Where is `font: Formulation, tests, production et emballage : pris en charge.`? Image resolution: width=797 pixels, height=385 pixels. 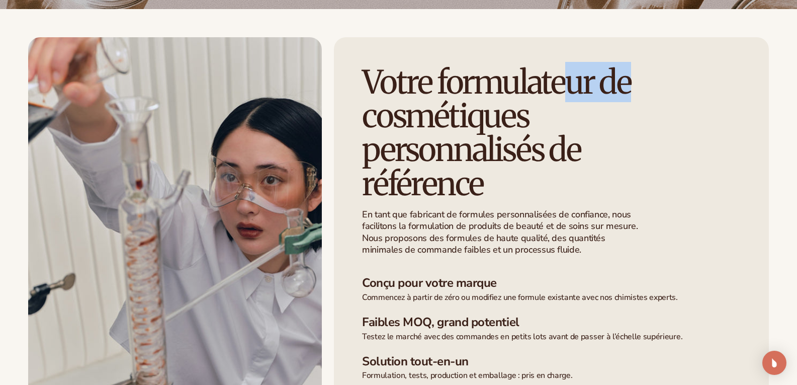
font: Formulation, tests, production et emballage : pris en charge. is located at coordinates (467, 375).